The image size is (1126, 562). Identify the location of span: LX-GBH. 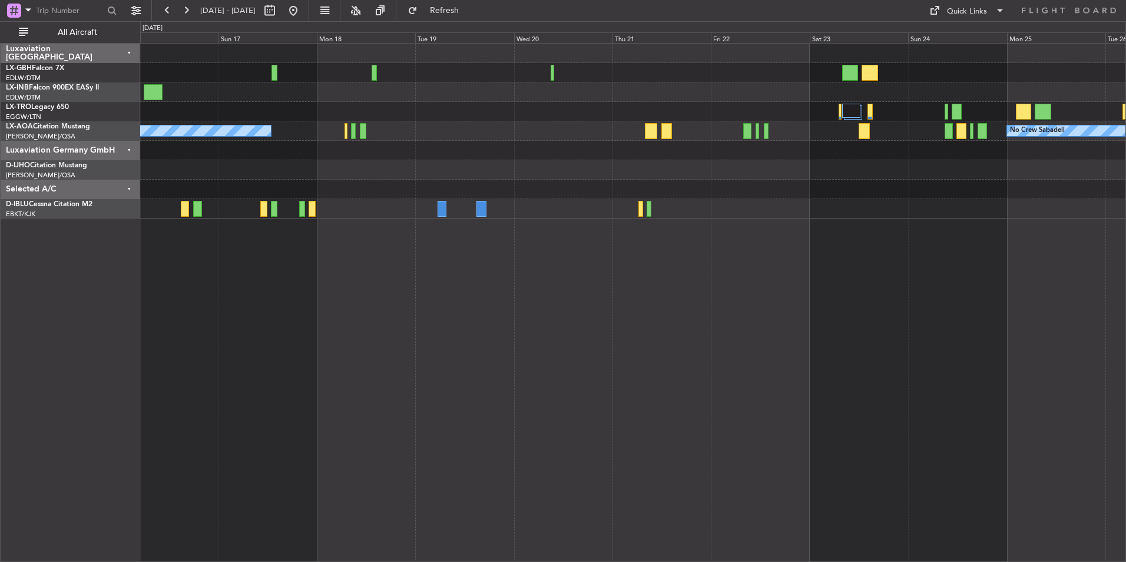
(19, 68).